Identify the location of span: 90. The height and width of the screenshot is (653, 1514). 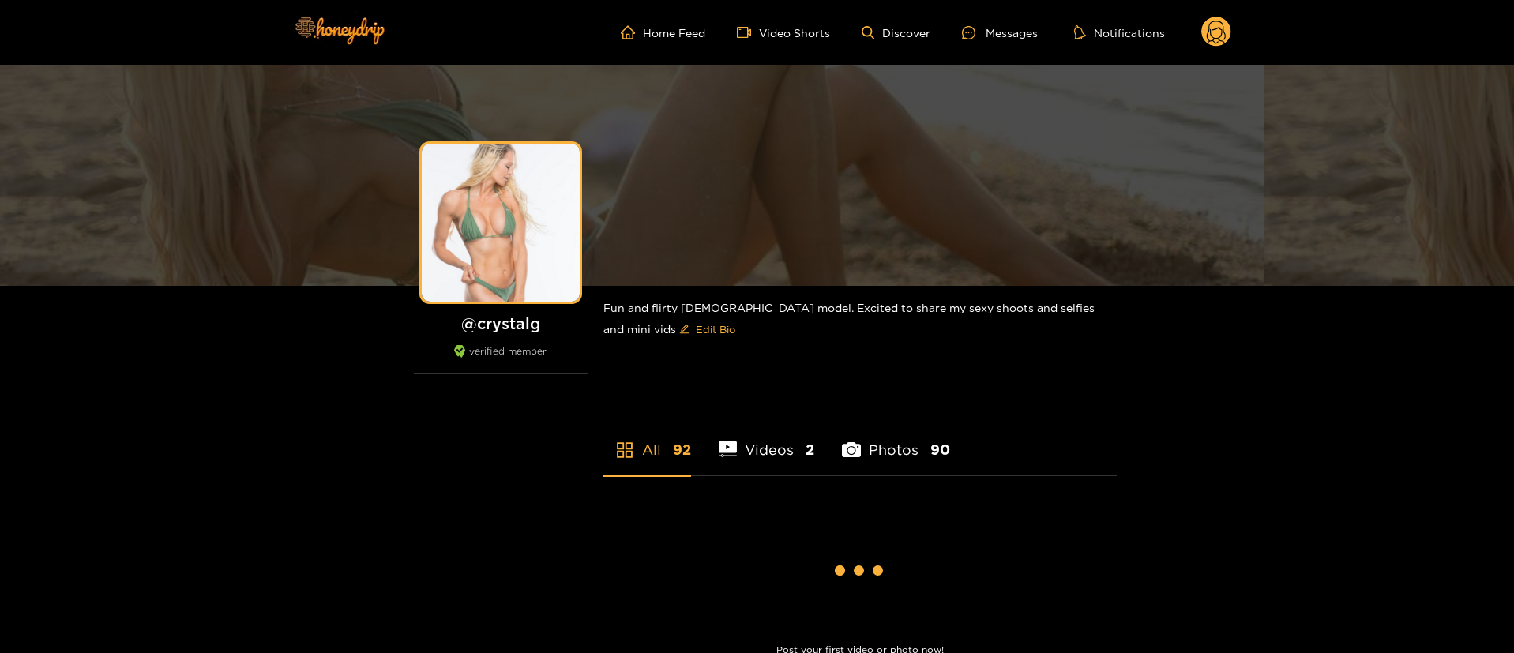
(940, 449).